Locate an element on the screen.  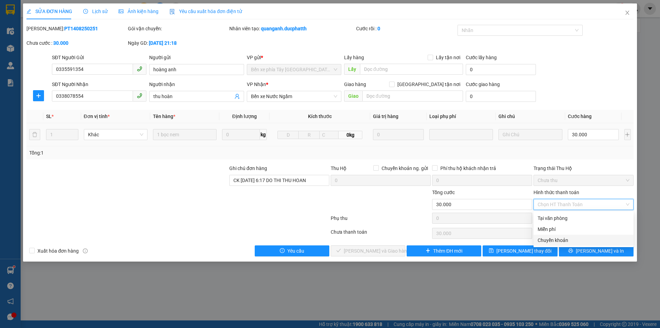
b: 30.000 is located at coordinates (61, 43).